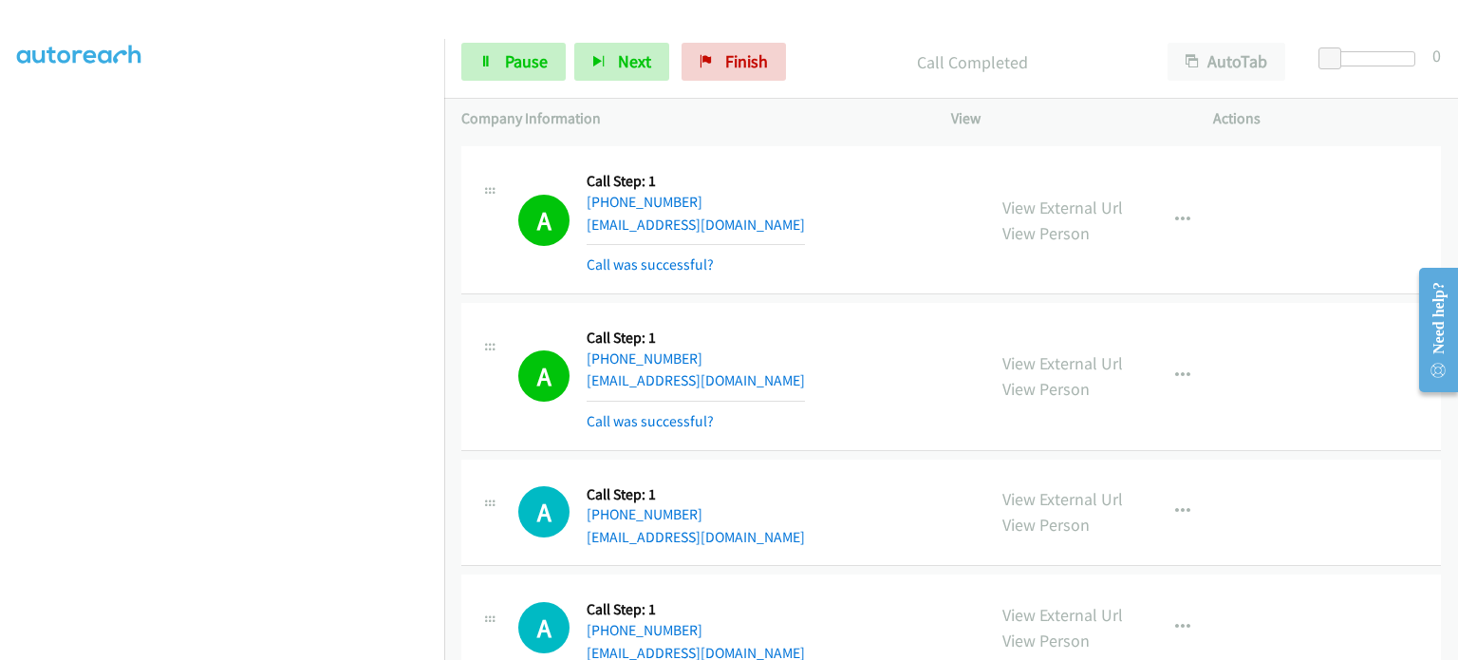 Image resolution: width=1458 pixels, height=660 pixels. I want to click on p: View, so click(1065, 119).